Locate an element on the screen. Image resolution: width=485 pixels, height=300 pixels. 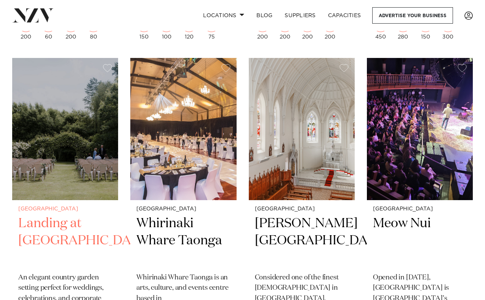
img: nzv-logo.png is located at coordinates (33, 15).